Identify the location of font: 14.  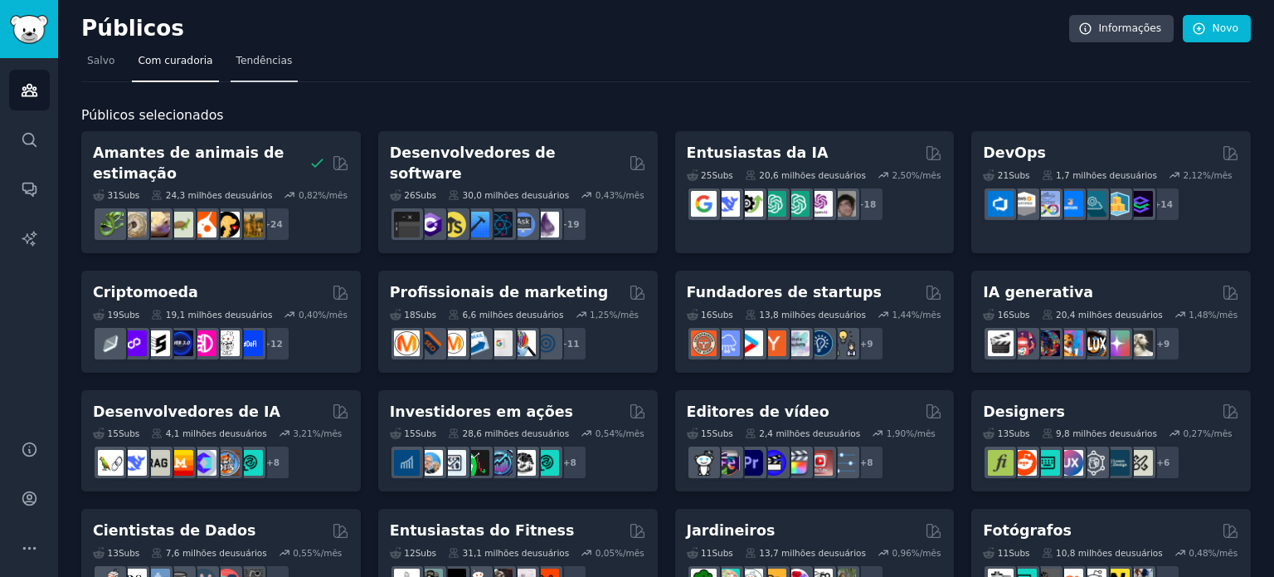
(1166, 204).